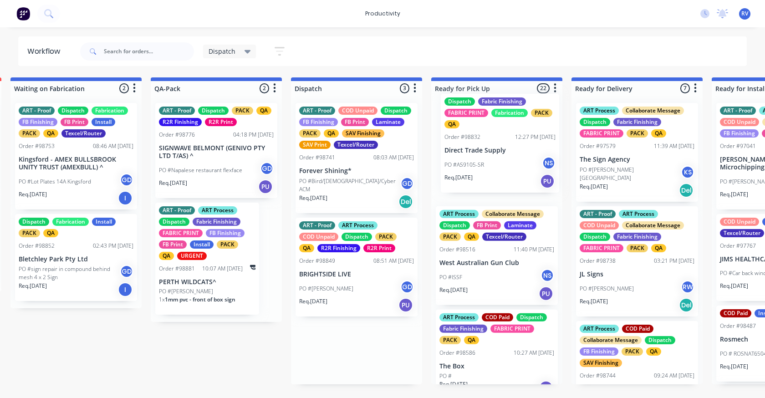  What do you see at coordinates (46, 51) in the screenshot?
I see `div: Workflow` at bounding box center [46, 51].